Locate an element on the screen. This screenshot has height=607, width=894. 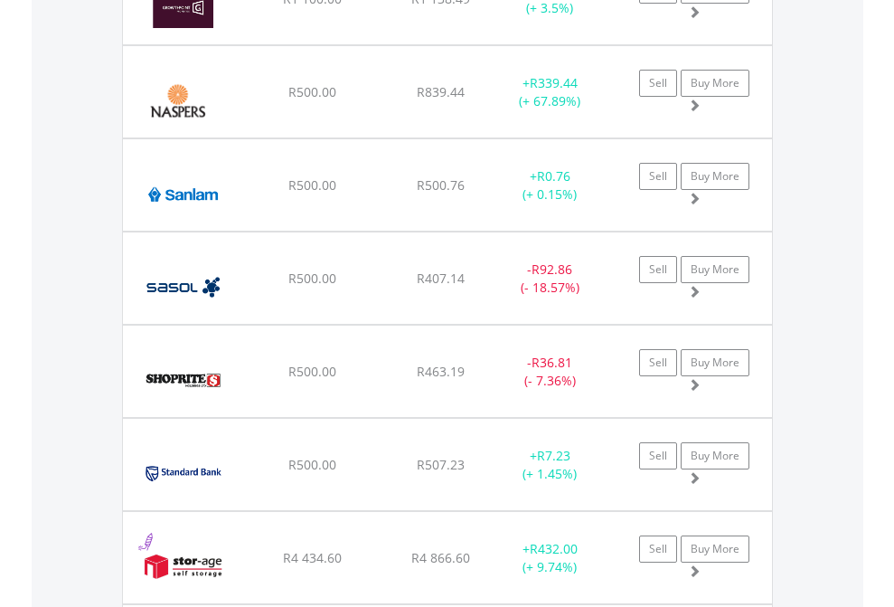
span: R4 434.60 is located at coordinates (312, 557).